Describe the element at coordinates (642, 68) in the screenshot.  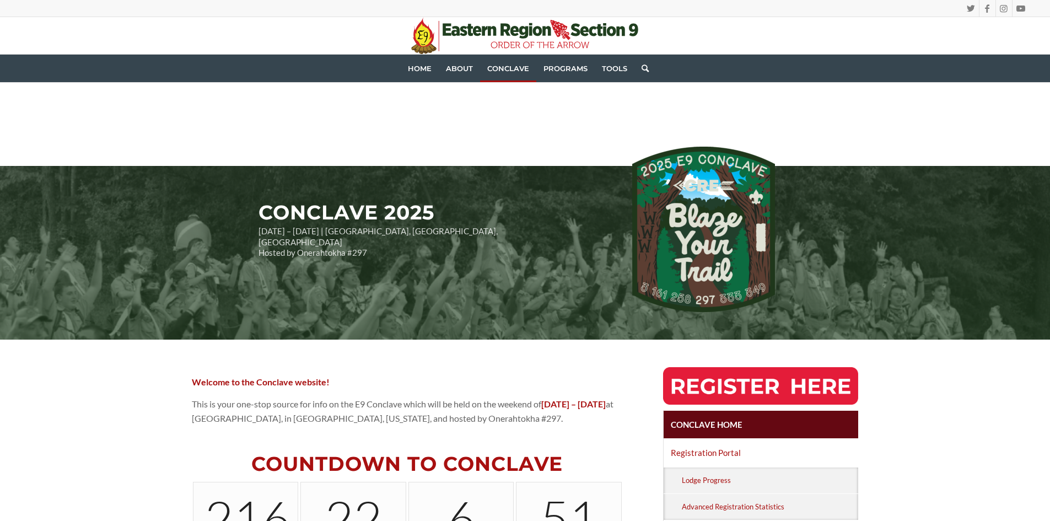
I see `a: Search` at that location.